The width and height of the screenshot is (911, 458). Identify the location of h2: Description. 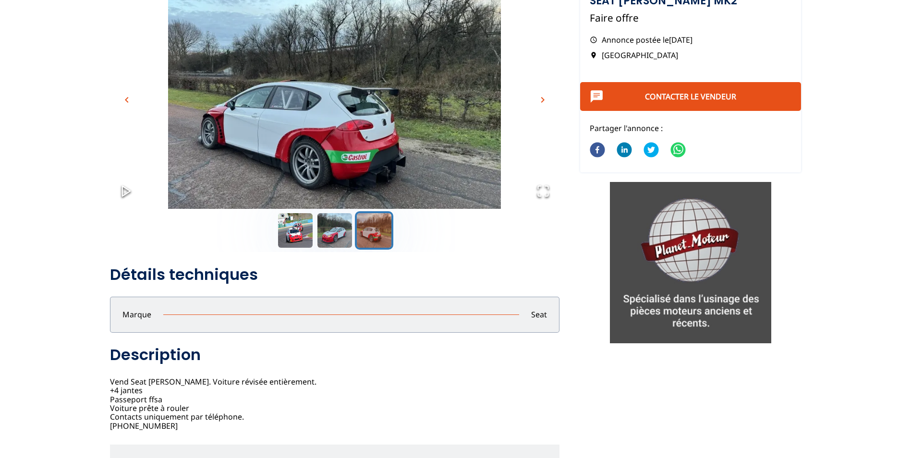
(335, 355).